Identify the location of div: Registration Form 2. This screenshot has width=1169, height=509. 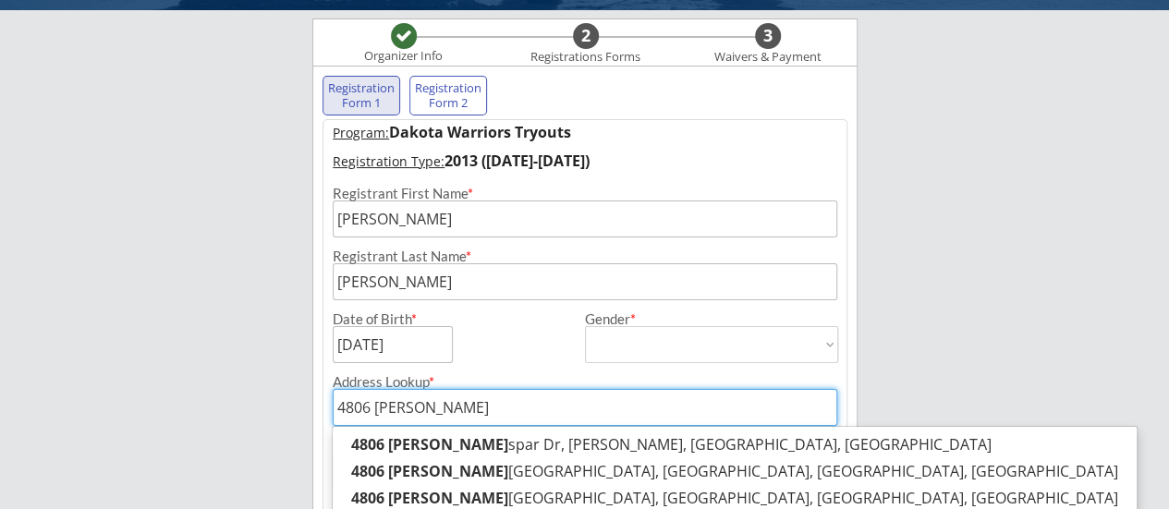
(448, 95).